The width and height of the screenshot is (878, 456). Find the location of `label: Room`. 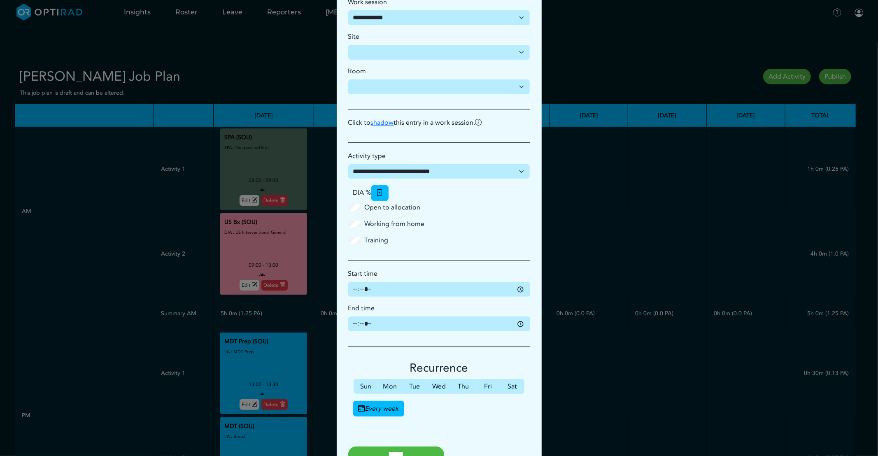

label: Room is located at coordinates (357, 71).